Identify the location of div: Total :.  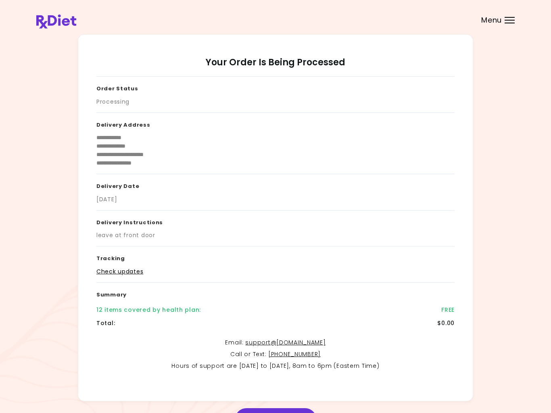
(106, 323).